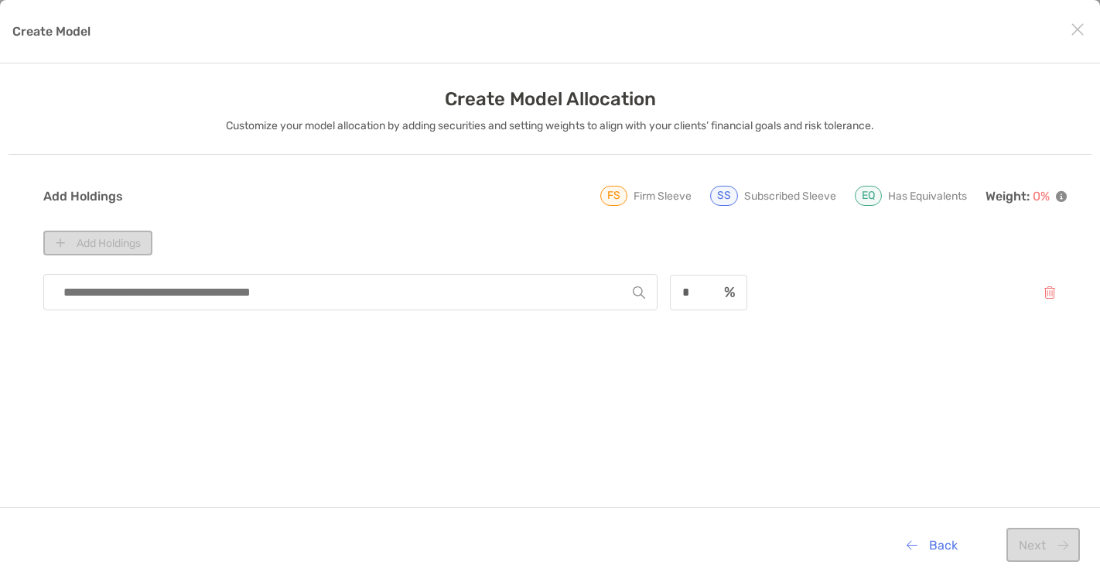 Image resolution: width=1100 pixels, height=582 pixels. What do you see at coordinates (51, 31) in the screenshot?
I see `p: Create Model` at bounding box center [51, 31].